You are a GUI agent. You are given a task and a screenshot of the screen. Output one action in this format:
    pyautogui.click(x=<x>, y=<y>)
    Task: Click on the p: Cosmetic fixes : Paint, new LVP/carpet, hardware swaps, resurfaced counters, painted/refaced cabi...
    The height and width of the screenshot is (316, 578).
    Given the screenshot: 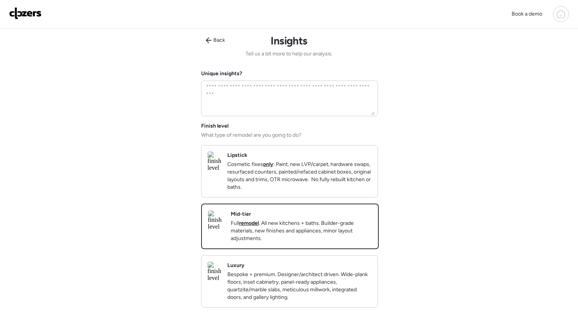 What is the action you would take?
    pyautogui.click(x=300, y=176)
    